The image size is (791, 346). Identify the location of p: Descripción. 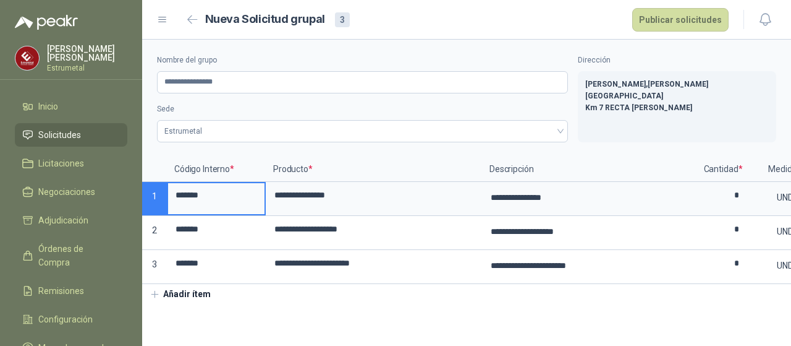
(590, 169).